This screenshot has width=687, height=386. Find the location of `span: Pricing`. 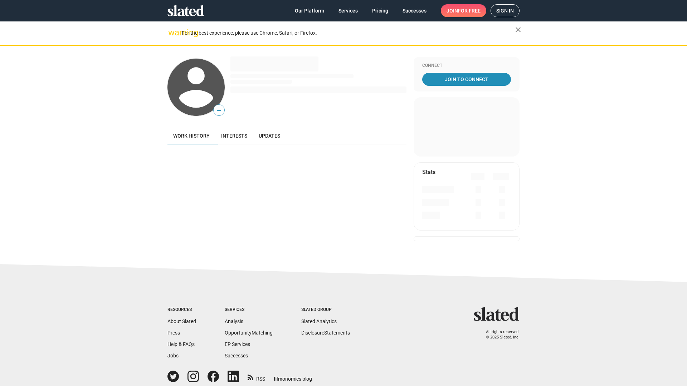

span: Pricing is located at coordinates (380, 11).